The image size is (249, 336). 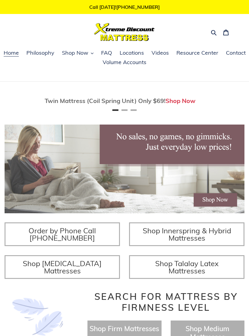 I want to click on a: Shop Firm Mattresses, so click(x=124, y=329).